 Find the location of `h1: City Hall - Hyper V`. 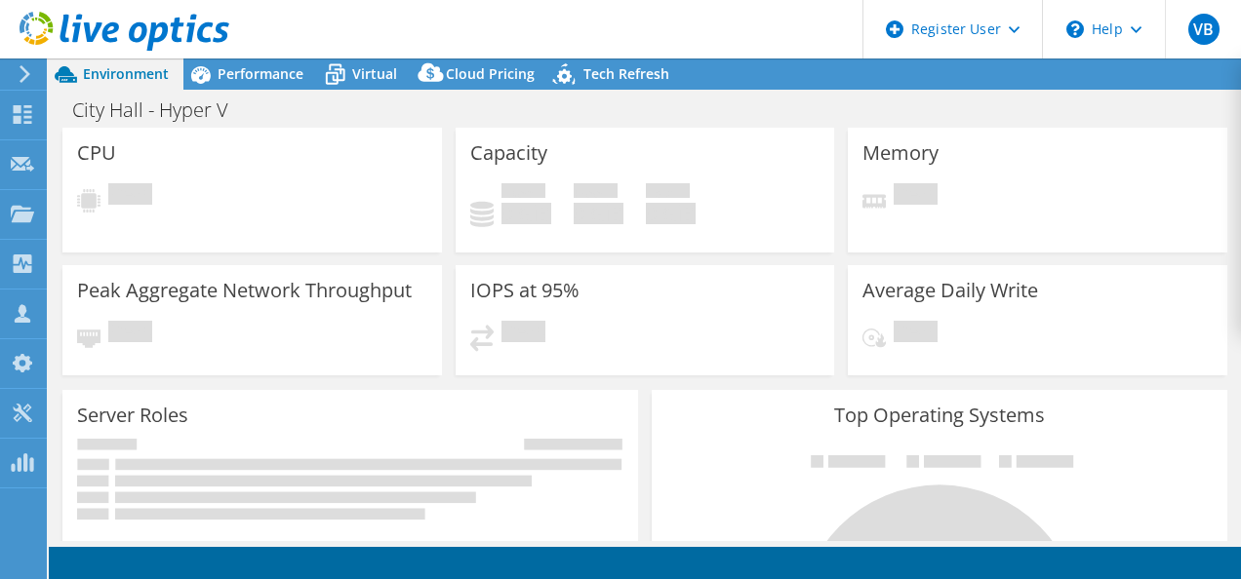

h1: City Hall - Hyper V is located at coordinates (161, 110).